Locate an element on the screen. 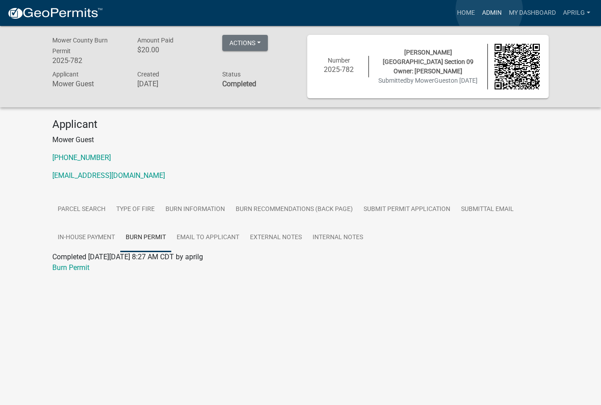 The width and height of the screenshot is (601, 405). a: Type Of Fire is located at coordinates (135, 210).